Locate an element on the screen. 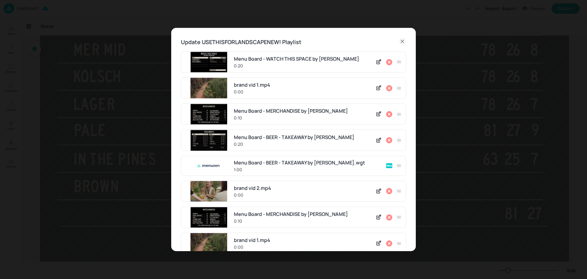  div: brand vid 2.mp4 is located at coordinates (303, 188).